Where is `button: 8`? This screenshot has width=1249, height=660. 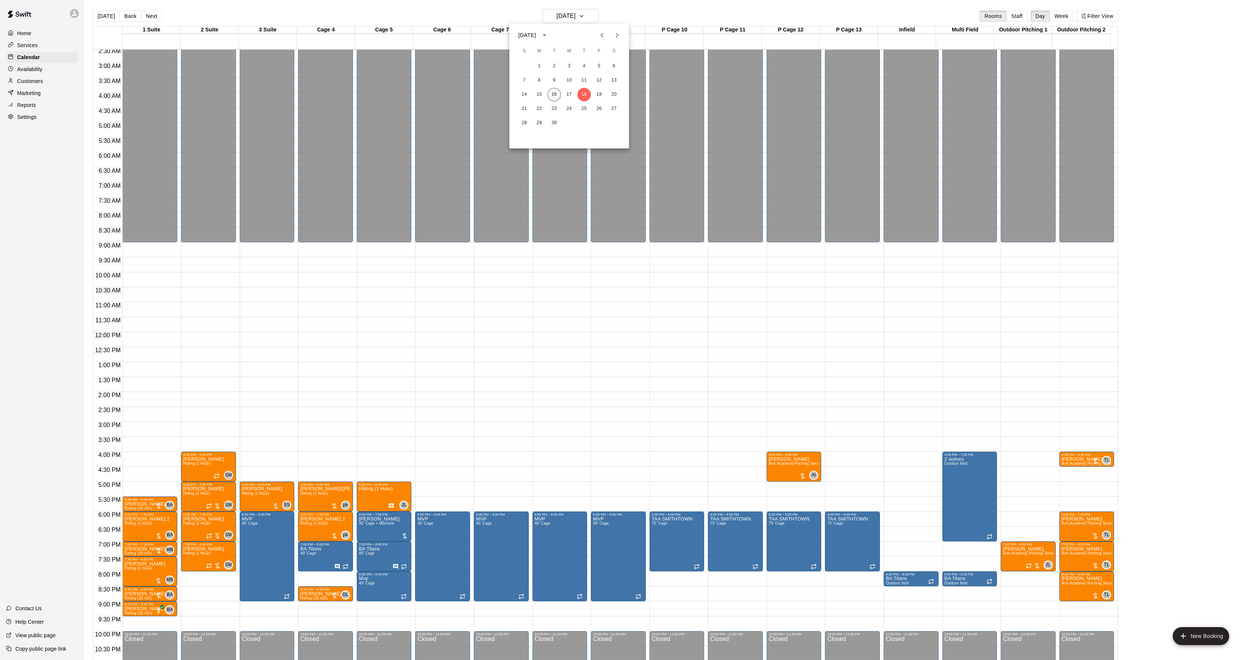
button: 8 is located at coordinates (539, 80).